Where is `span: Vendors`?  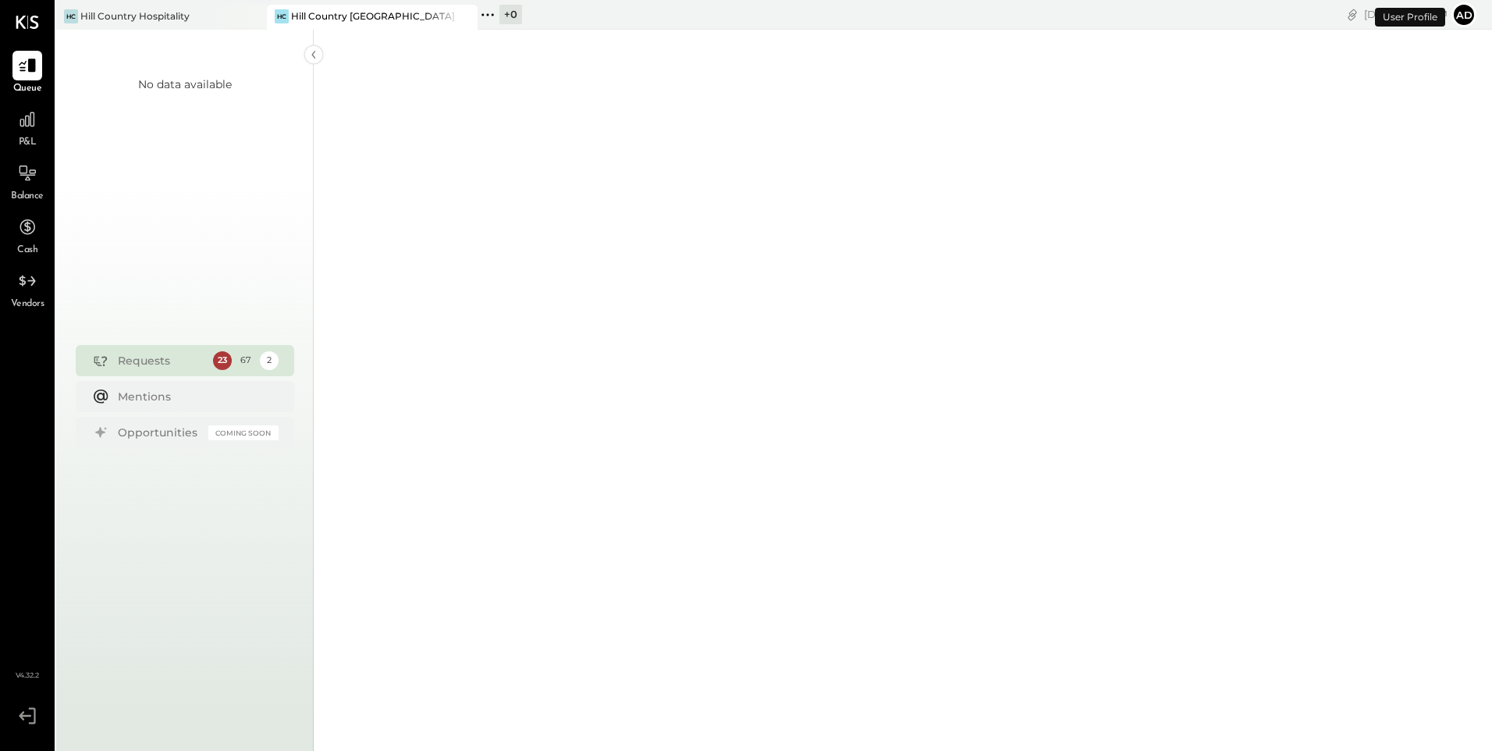
span: Vendors is located at coordinates (27, 304).